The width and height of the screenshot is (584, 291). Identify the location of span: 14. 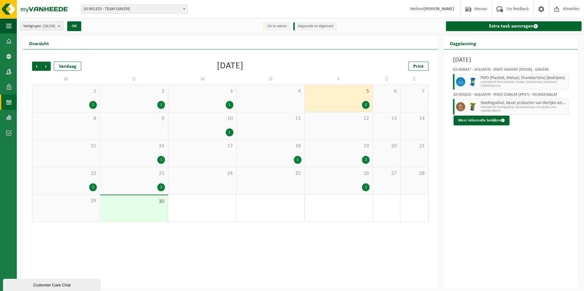
(414, 119).